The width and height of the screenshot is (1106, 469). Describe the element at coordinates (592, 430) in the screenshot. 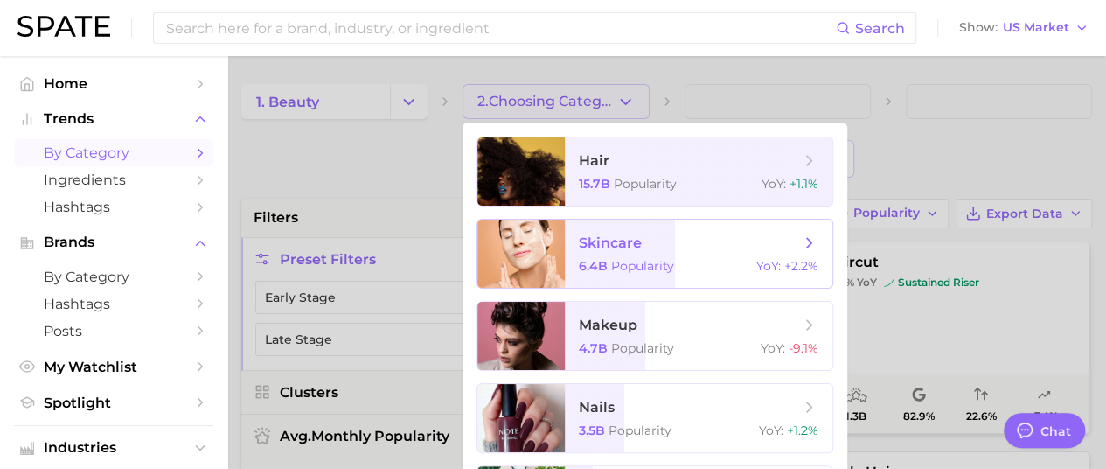

I see `span: 3.5b` at that location.